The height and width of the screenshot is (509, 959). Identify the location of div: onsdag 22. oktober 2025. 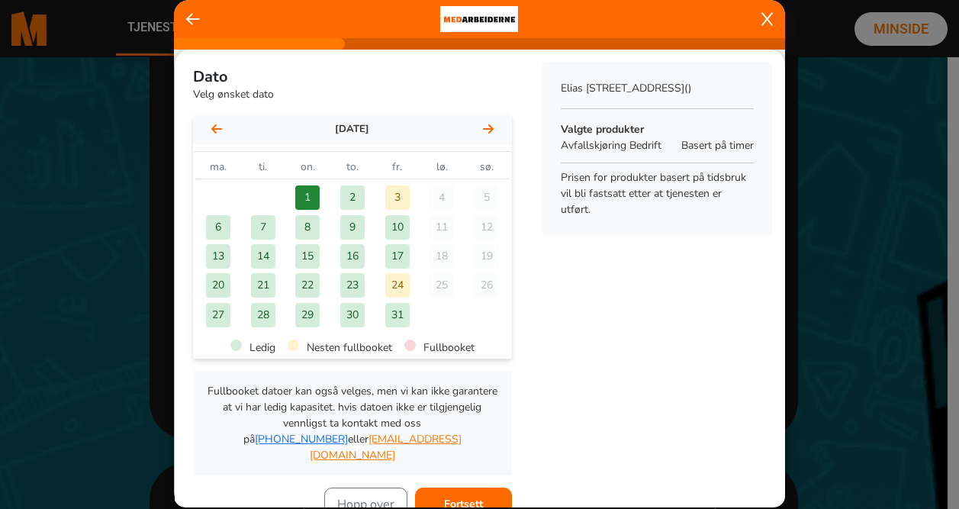
(307, 285).